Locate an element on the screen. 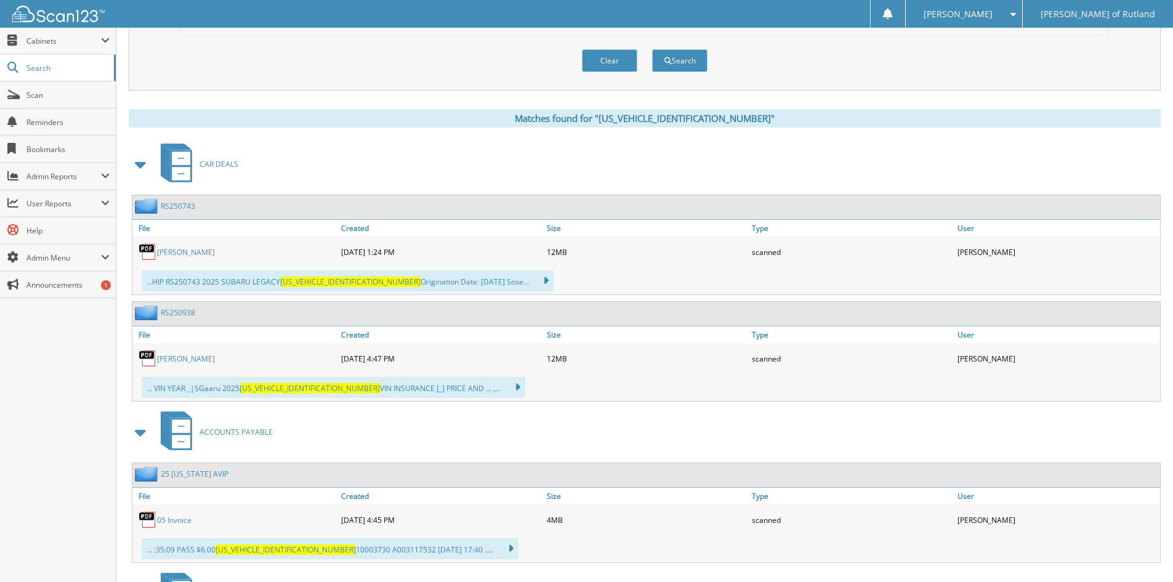  span: User Reports is located at coordinates (63, 203).